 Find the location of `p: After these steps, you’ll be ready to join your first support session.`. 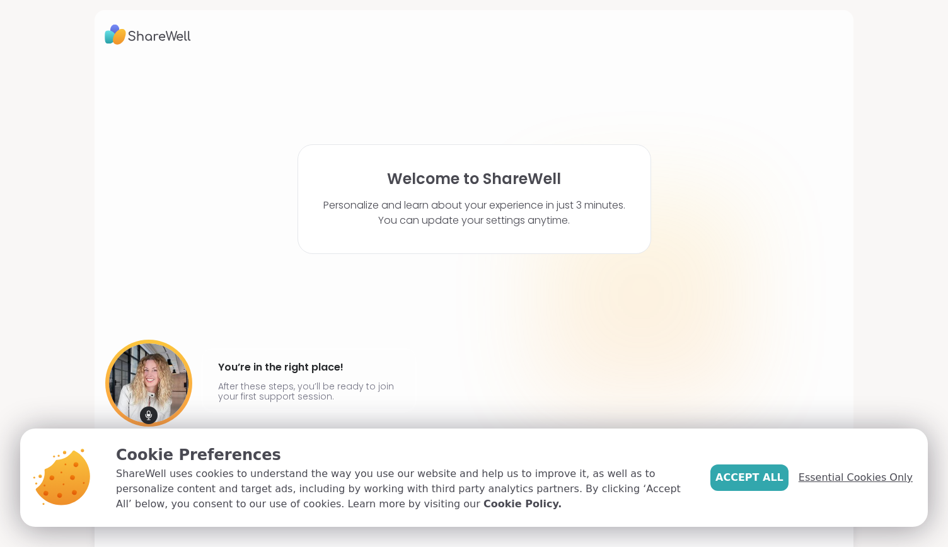

p: After these steps, you’ll be ready to join your first support session. is located at coordinates (309, 391).